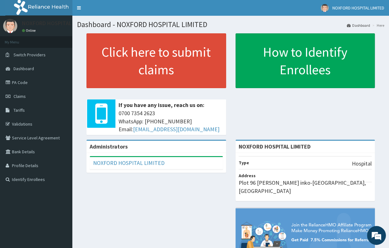  What do you see at coordinates (247, 175) in the screenshot?
I see `b: Address` at bounding box center [247, 175].